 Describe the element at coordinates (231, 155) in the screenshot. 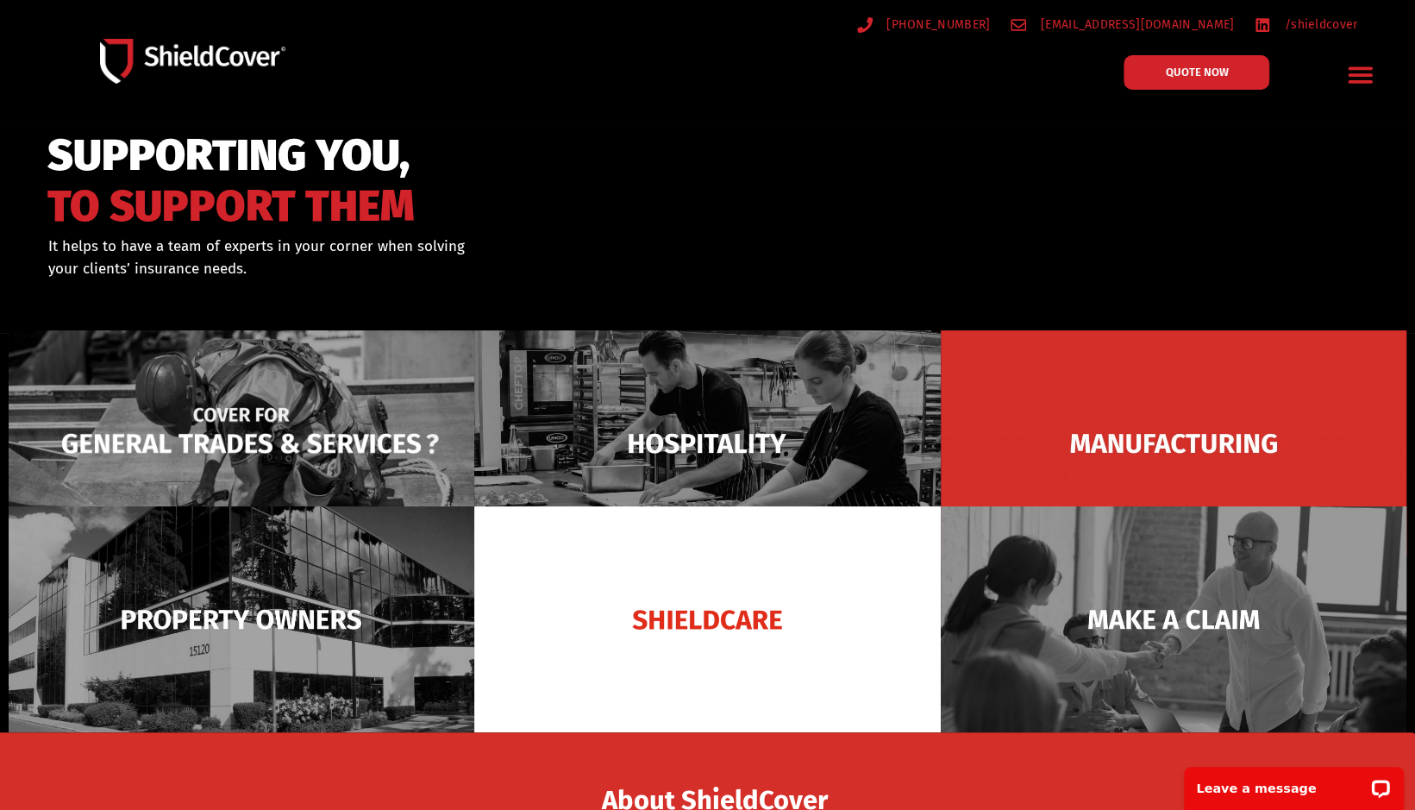

I see `span: SUPPORTING YOU,` at that location.